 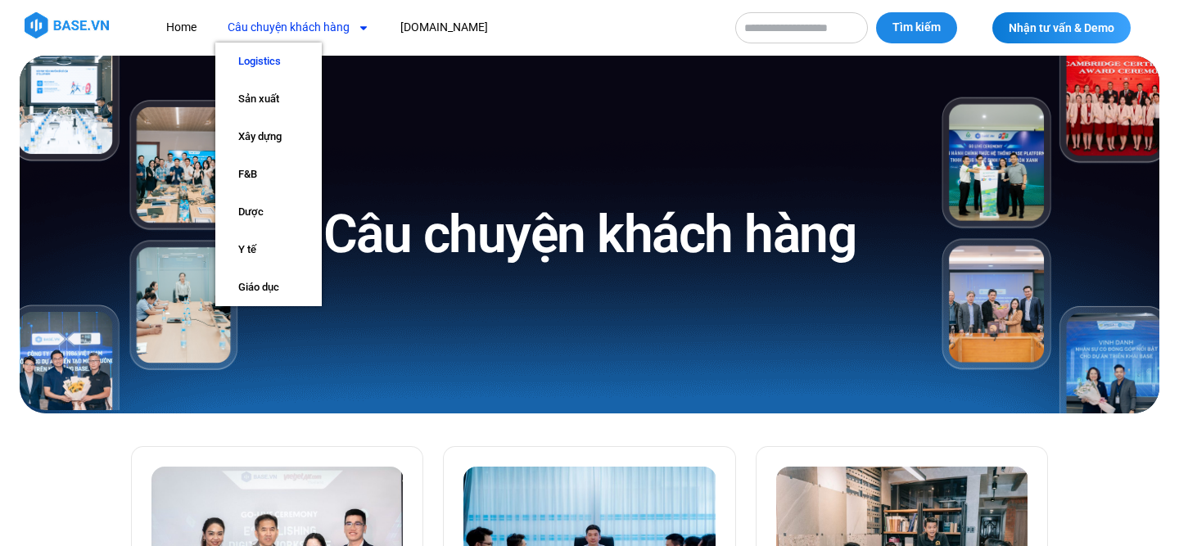 I want to click on a: Xây dựng, so click(x=269, y=137).